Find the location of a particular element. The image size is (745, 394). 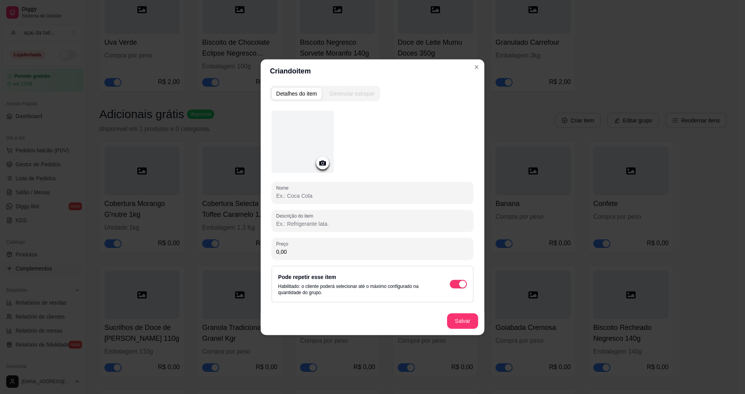

input: Preço is located at coordinates (373, 251).